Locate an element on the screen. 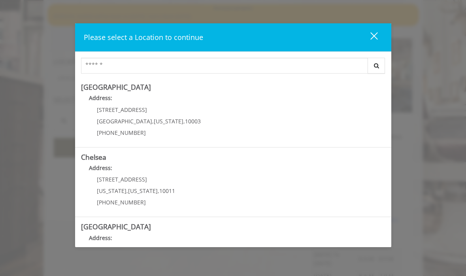  input: Search Center is located at coordinates (224, 66).